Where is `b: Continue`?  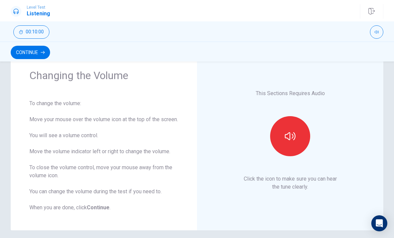 b: Continue is located at coordinates (98, 208).